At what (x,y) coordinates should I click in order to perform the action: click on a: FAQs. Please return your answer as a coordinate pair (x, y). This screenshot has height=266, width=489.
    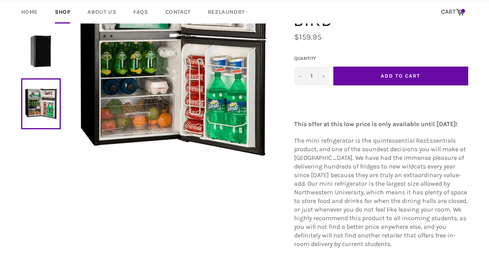
    Looking at the image, I should click on (140, 12).